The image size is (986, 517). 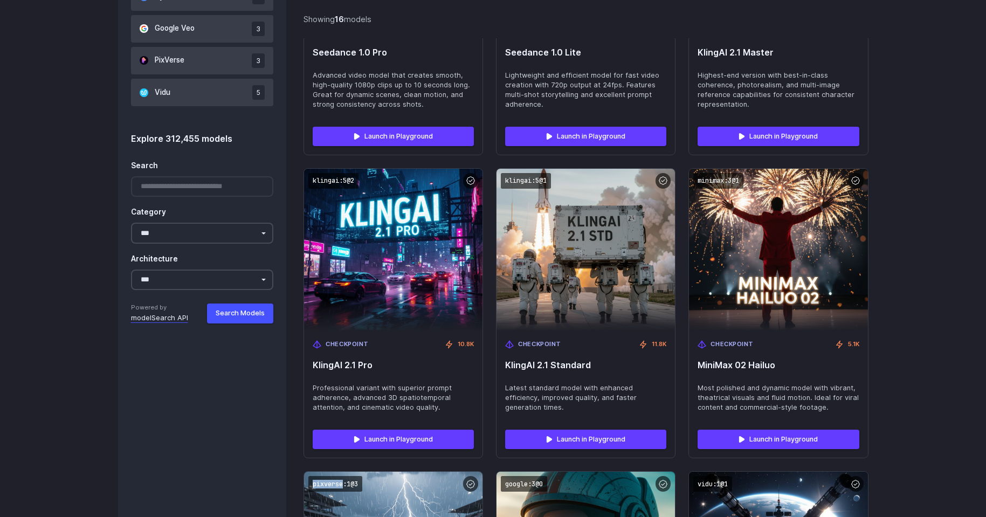 I want to click on span: 10.8K, so click(x=466, y=345).